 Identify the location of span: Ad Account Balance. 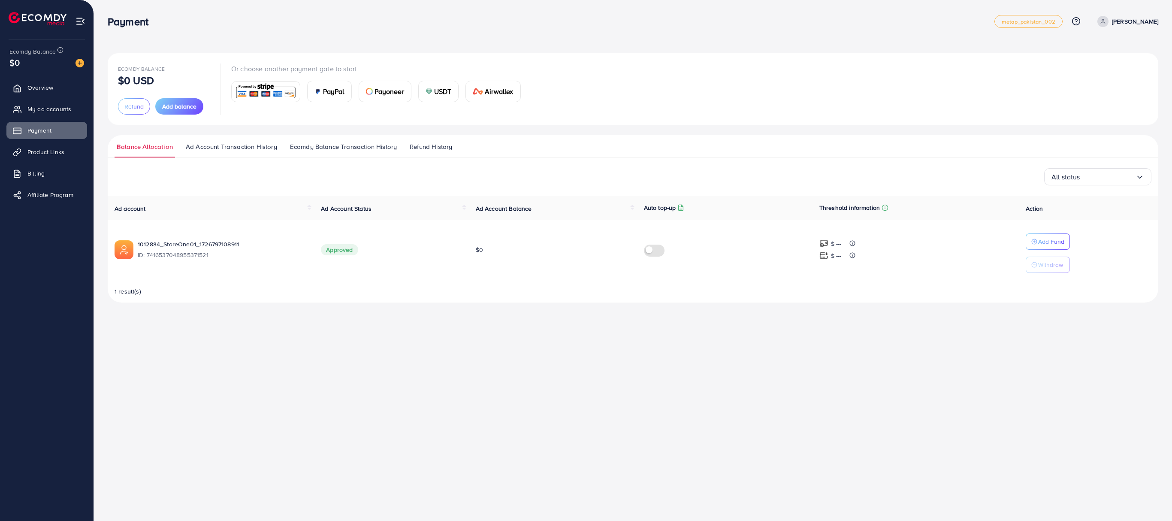
(504, 209).